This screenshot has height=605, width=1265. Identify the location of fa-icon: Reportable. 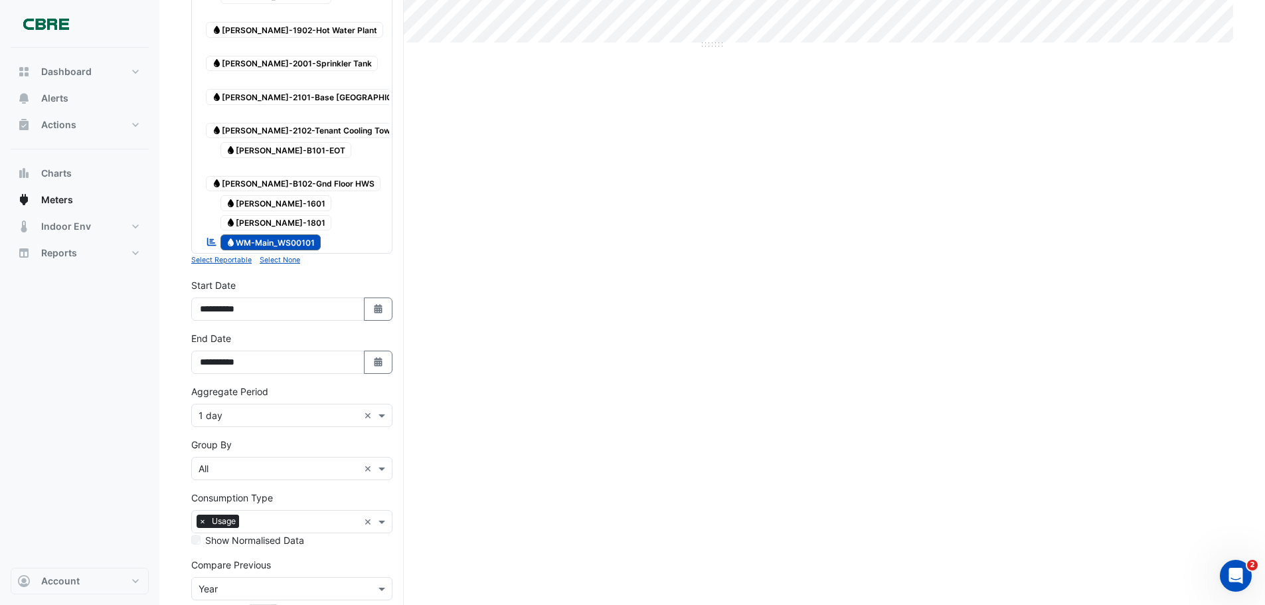
(212, 241).